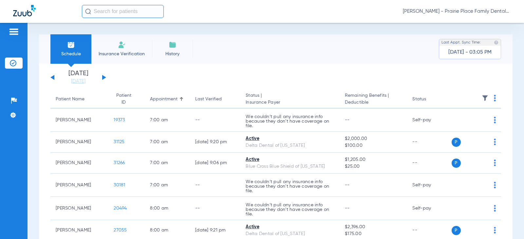 This screenshot has width=524, height=239. I want to click on span: 30181, so click(119, 185).